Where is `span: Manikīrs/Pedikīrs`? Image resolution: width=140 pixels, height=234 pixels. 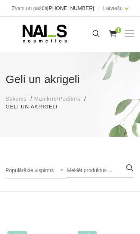
span: Manikīrs/Pedikīrs is located at coordinates (57, 99).